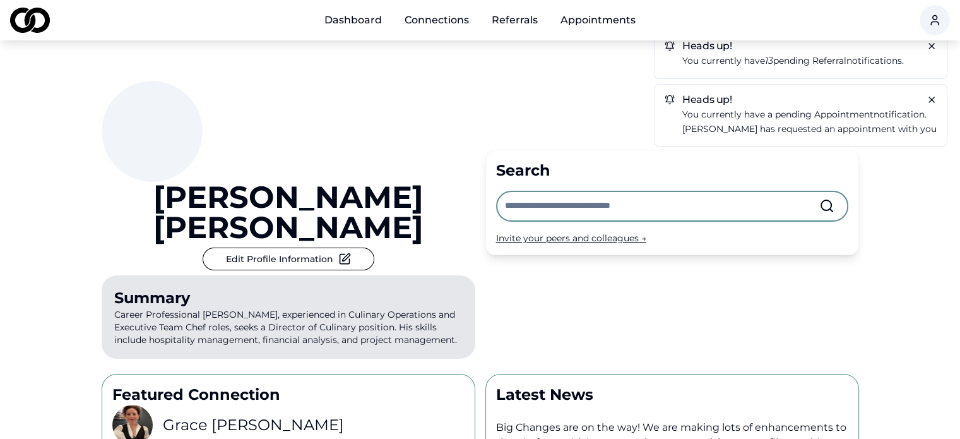 Image resolution: width=960 pixels, height=439 pixels. What do you see at coordinates (672, 238) in the screenshot?
I see `div: Invite your peers and colleagues →` at bounding box center [672, 238].